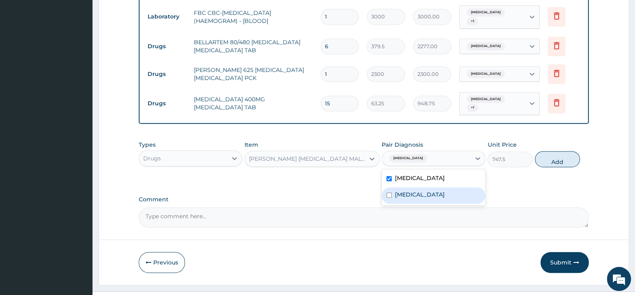 This screenshot has width=635, height=295. What do you see at coordinates (364, 200) in the screenshot?
I see `label: Comment` at bounding box center [364, 200].